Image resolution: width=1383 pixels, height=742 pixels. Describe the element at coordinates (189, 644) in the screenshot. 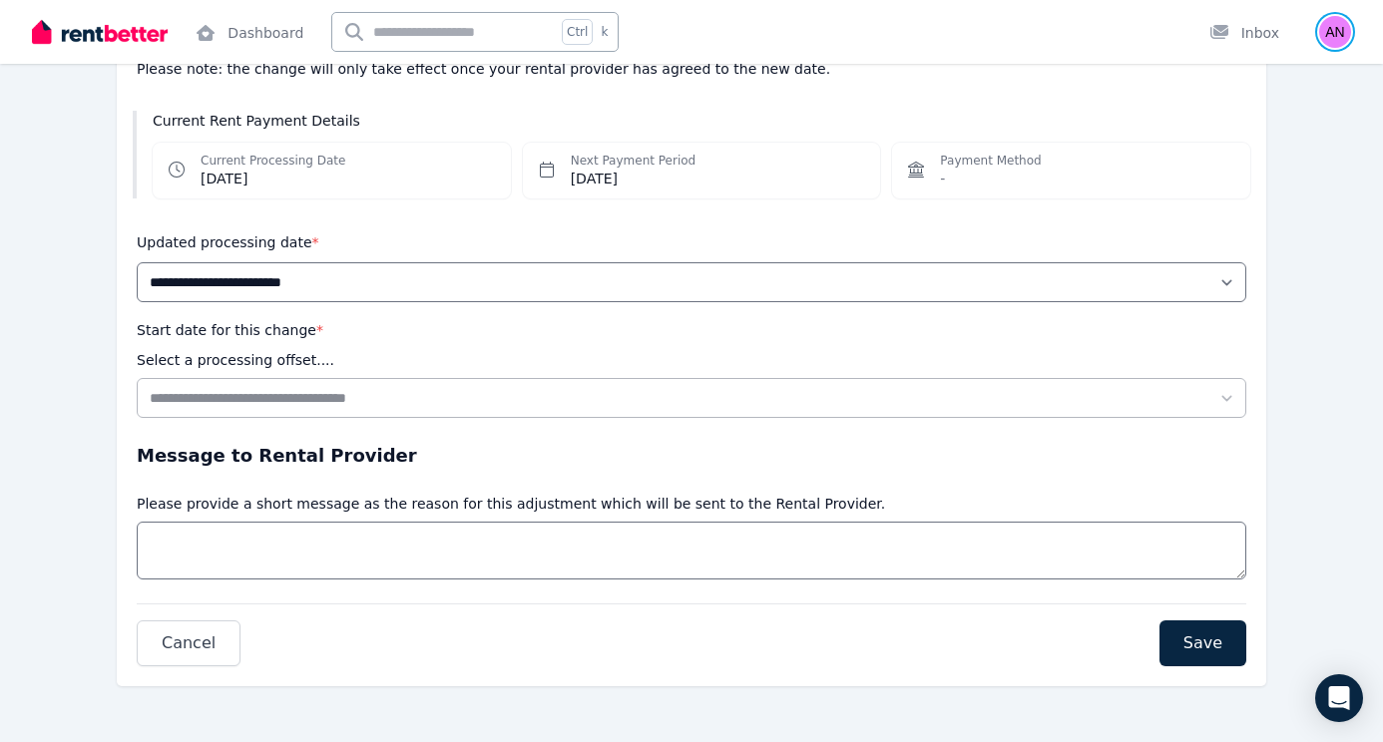

I see `span: Cancel` at that location.